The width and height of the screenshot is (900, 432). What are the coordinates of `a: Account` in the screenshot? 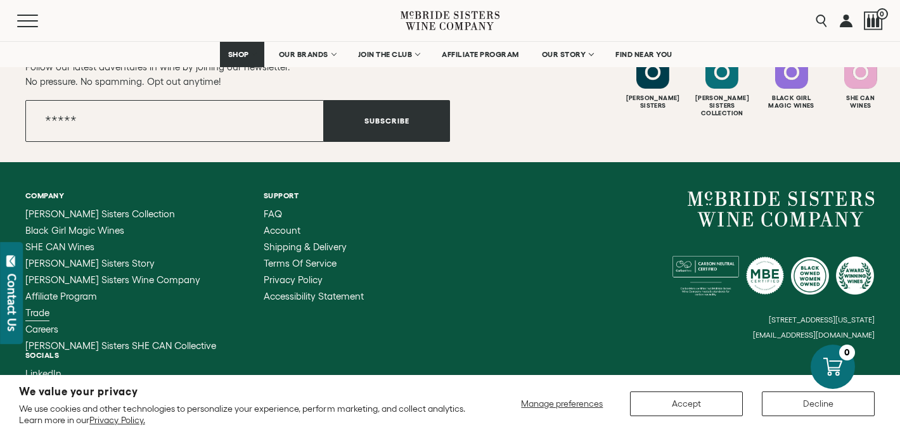 It's located at (314, 231).